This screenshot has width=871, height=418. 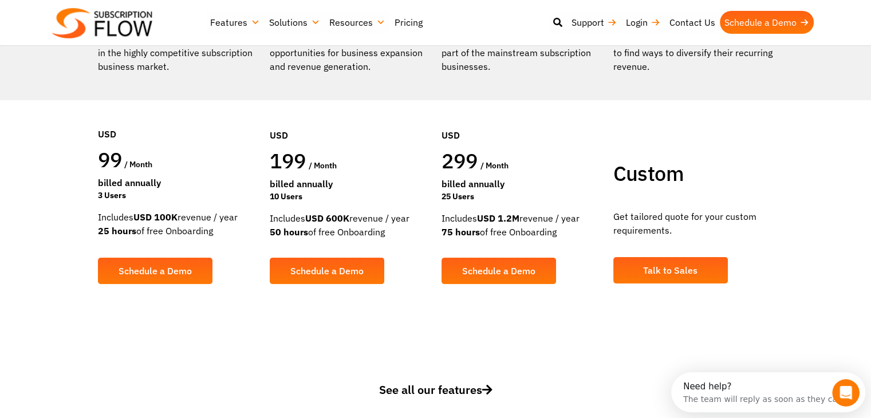 What do you see at coordinates (498, 218) in the screenshot?
I see `strong: USD 1.2M` at bounding box center [498, 218].